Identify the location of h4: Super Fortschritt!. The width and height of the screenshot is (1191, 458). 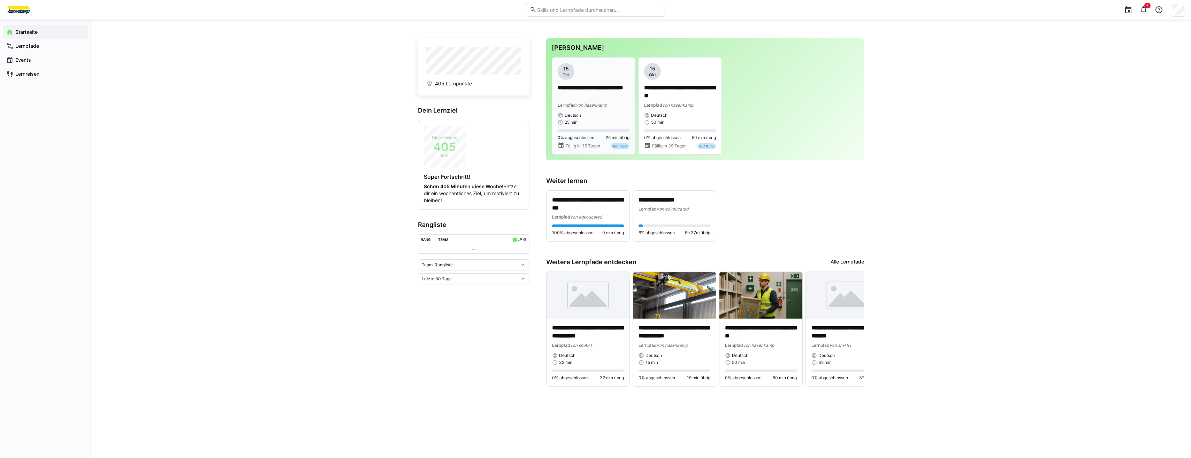
(474, 177).